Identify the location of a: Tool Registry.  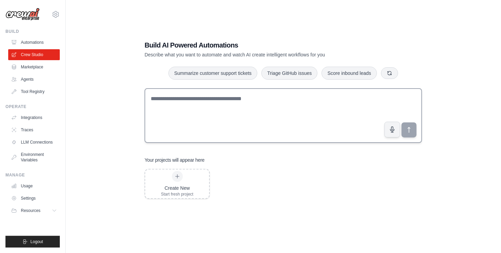
(34, 92).